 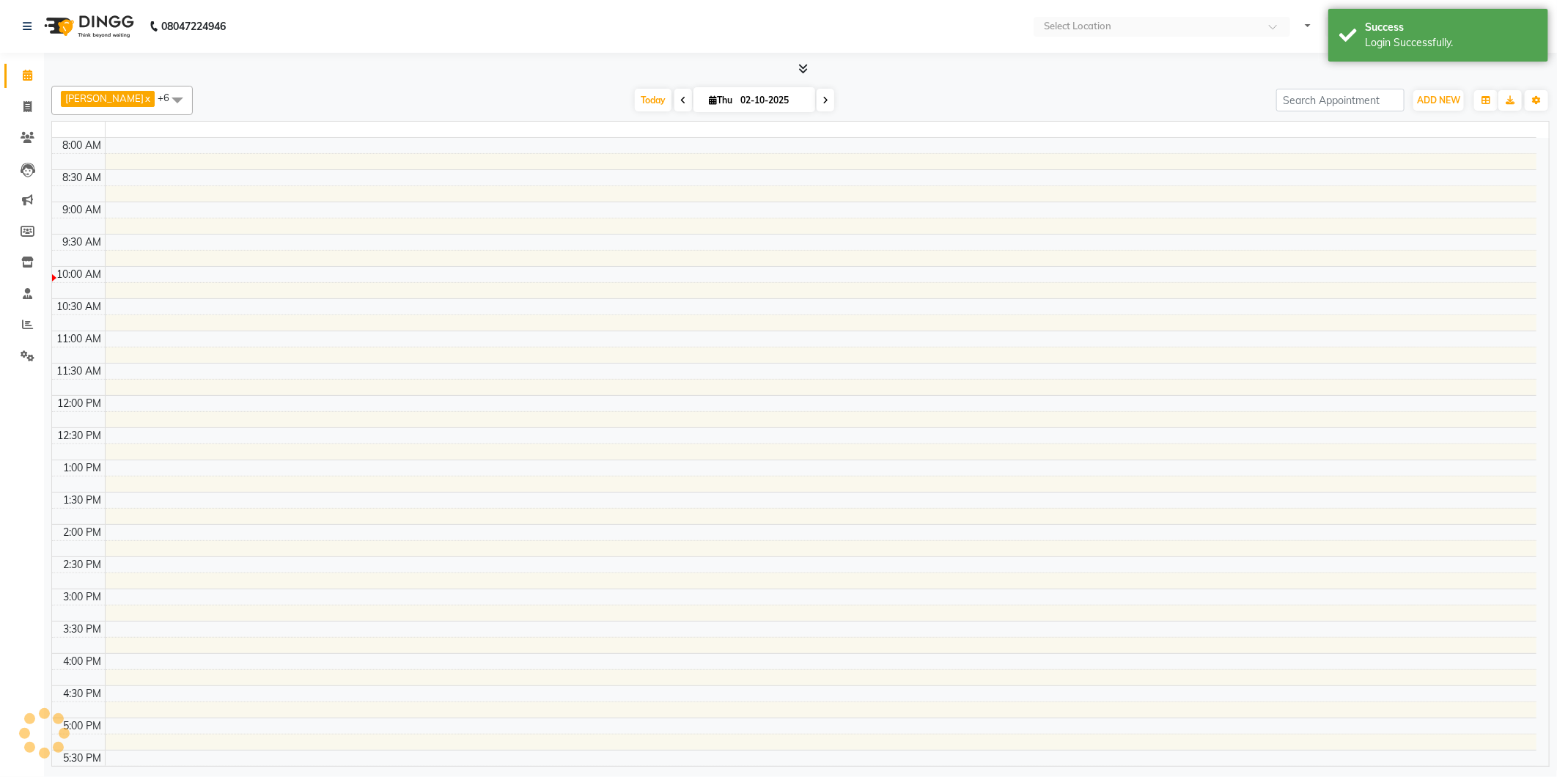 I want to click on div: 5:30 PM, so click(x=83, y=758).